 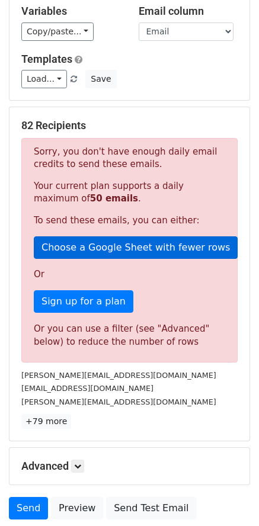 What do you see at coordinates (46, 421) in the screenshot?
I see `a: +79 more` at bounding box center [46, 421].